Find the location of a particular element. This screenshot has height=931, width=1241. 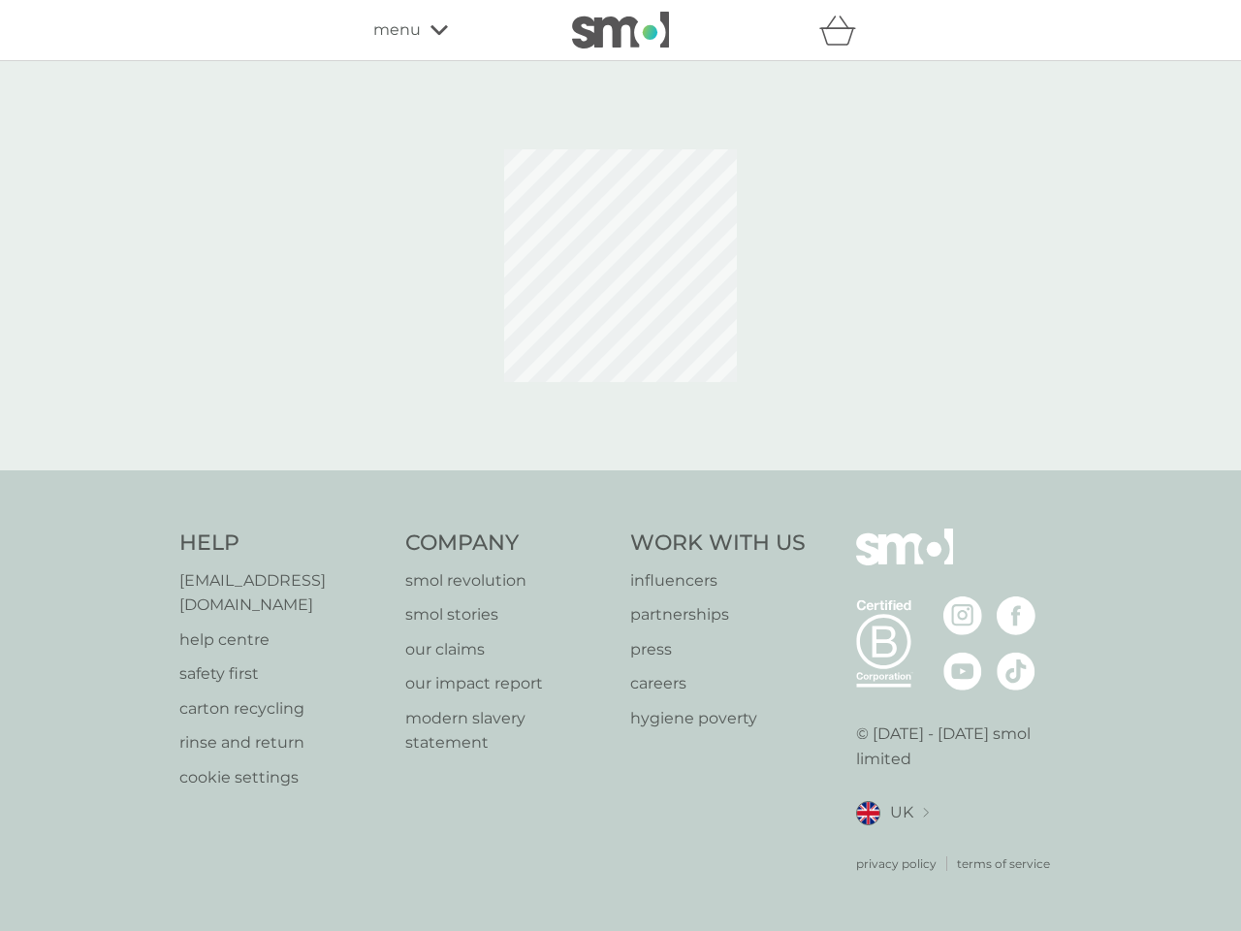

a: carton recycling is located at coordinates (282, 709).